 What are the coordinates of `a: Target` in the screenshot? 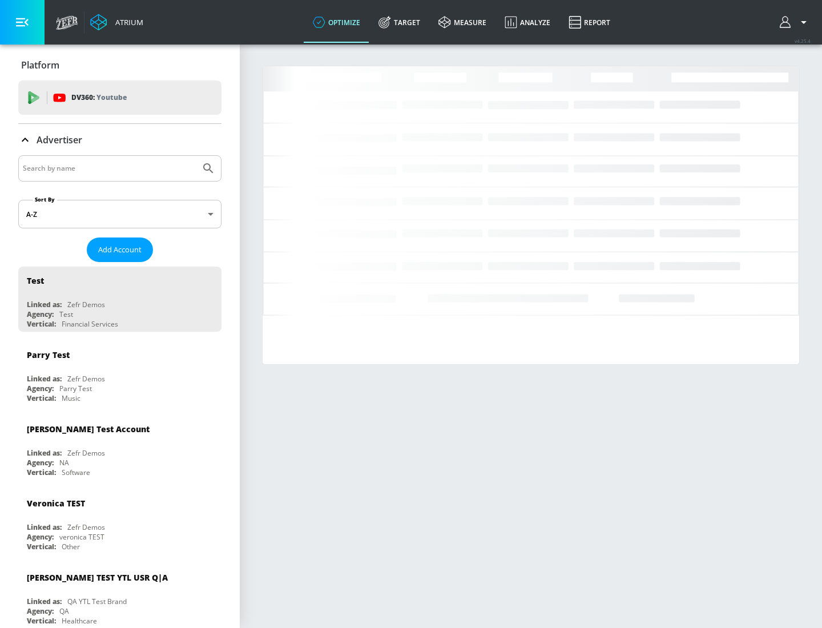 It's located at (399, 22).